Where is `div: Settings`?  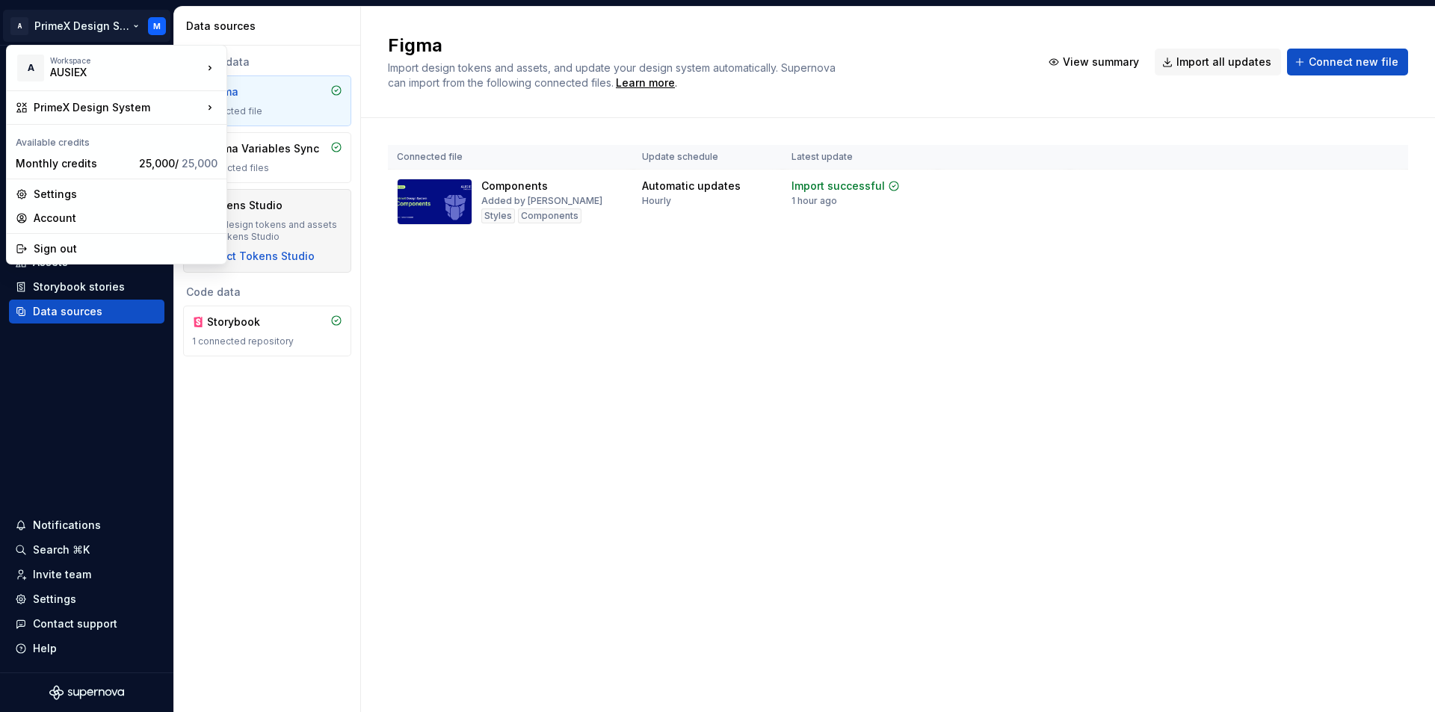 div: Settings is located at coordinates (126, 194).